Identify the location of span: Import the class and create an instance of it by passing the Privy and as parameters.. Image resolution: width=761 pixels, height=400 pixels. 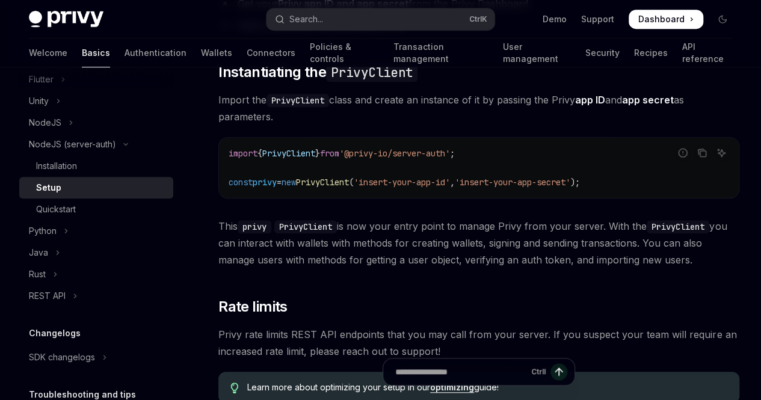
(479, 108).